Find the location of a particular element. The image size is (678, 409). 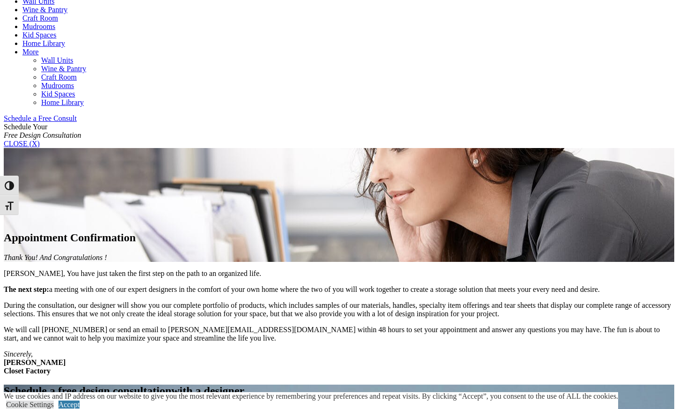

a: Wall Units is located at coordinates (57, 60).